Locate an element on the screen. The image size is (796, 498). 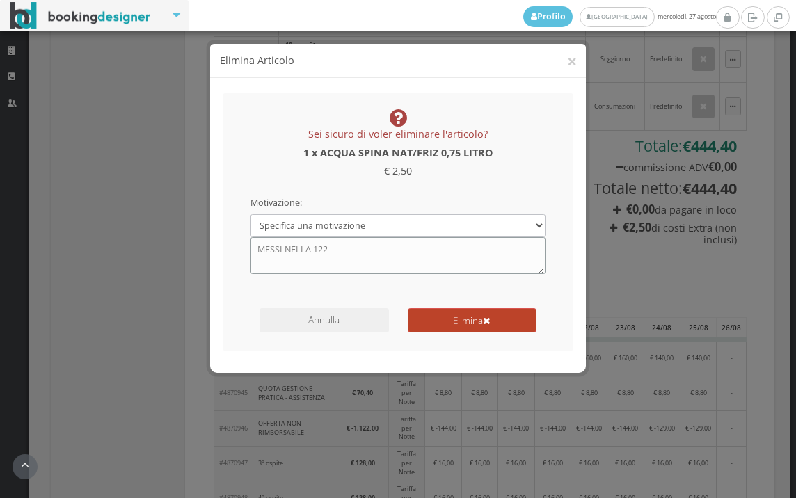
a: Profilo is located at coordinates (549, 17).